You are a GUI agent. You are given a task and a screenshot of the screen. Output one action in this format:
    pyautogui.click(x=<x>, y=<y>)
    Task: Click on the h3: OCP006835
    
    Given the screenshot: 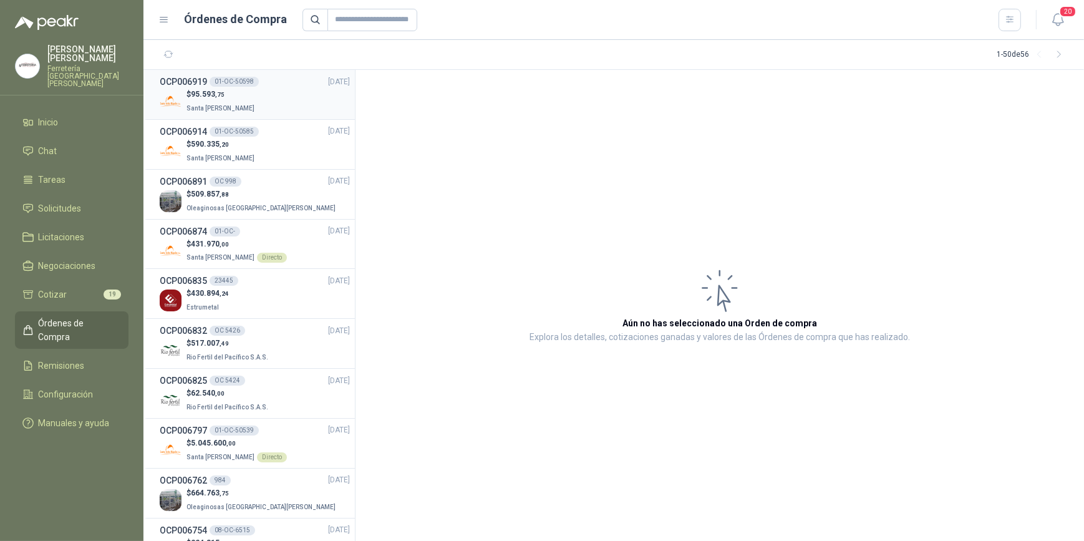 What is the action you would take?
    pyautogui.click(x=183, y=281)
    